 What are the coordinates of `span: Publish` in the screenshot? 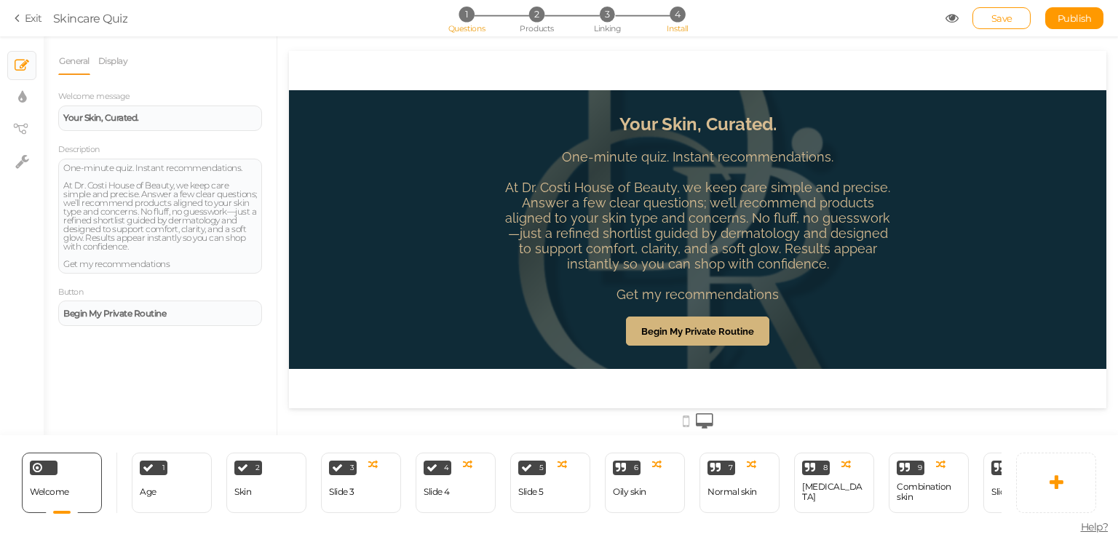 It's located at (1074, 18).